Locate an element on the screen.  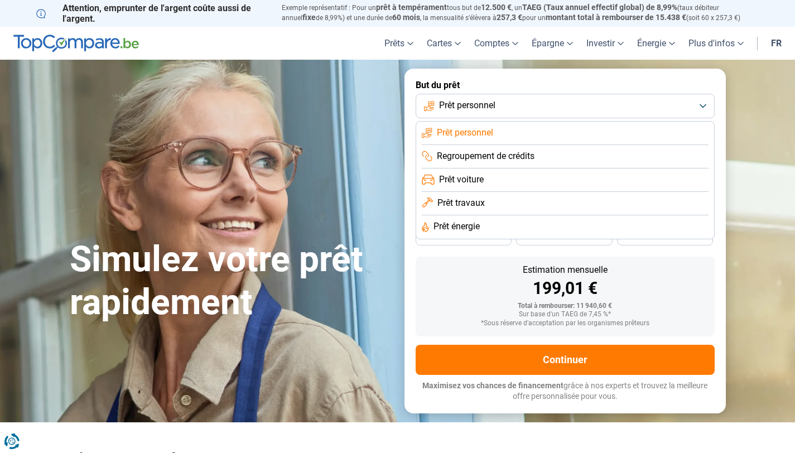
p: Attention, emprunter de l'argent coûte aussi de l'argent. is located at coordinates (152, 13).